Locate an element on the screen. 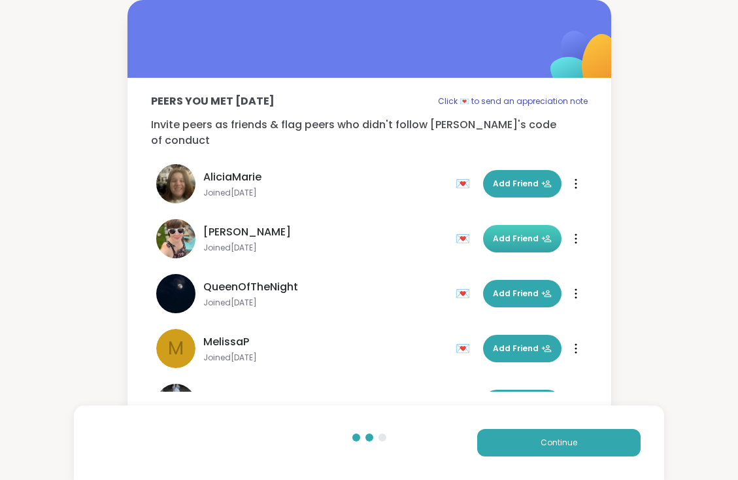  span: M is located at coordinates (176, 349).